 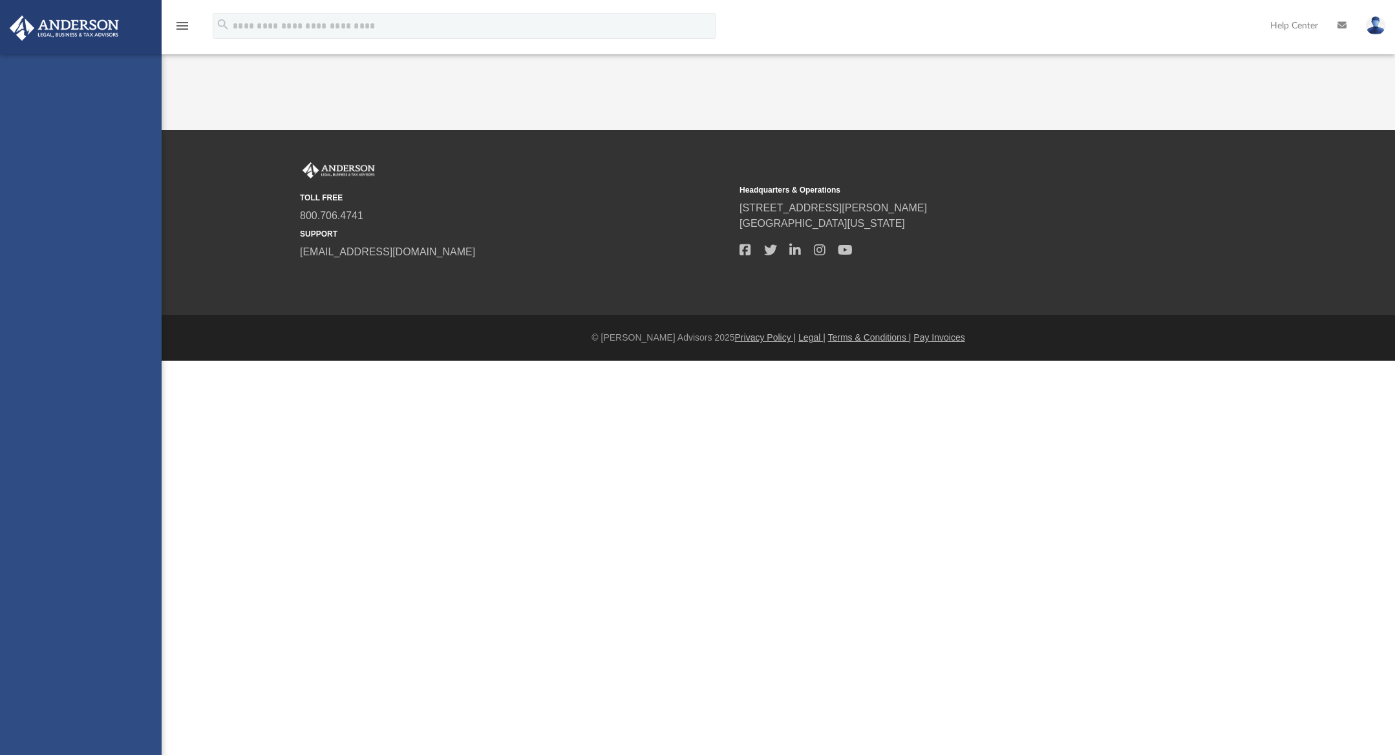 What do you see at coordinates (869, 337) in the screenshot?
I see `a: Terms & Conditions |` at bounding box center [869, 337].